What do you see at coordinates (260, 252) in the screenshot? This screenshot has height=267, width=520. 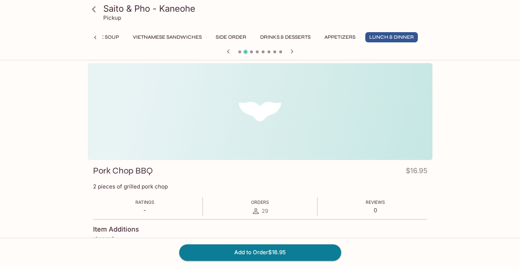 I see `button: Add to Order$16.95` at bounding box center [260, 252].